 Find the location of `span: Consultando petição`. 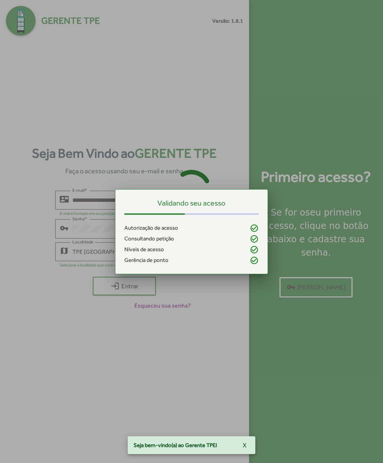

span: Consultando petição is located at coordinates (149, 238).